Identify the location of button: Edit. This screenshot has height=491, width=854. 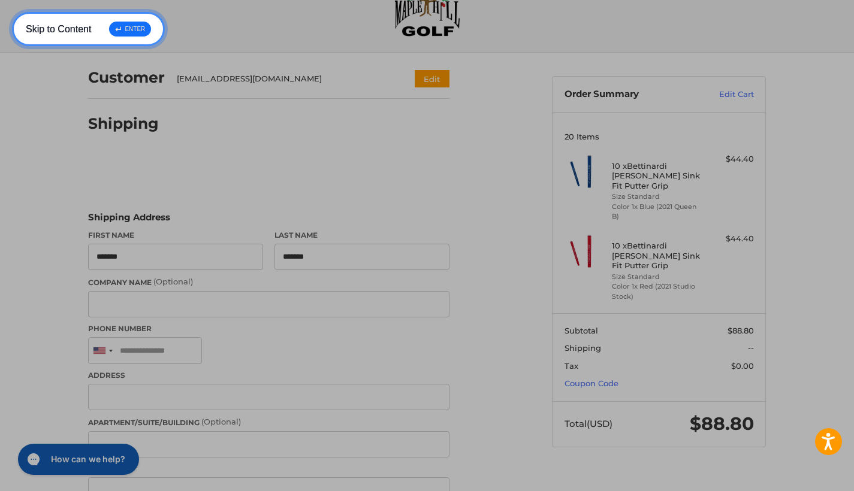
(432, 78).